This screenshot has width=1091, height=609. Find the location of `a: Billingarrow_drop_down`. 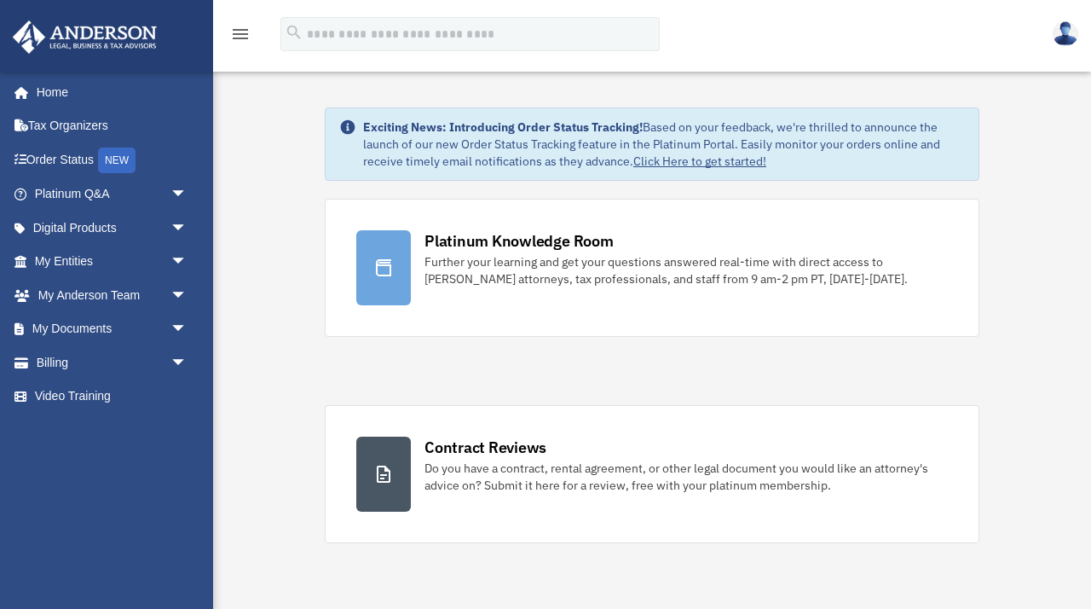

a: Billingarrow_drop_down is located at coordinates (113, 362).